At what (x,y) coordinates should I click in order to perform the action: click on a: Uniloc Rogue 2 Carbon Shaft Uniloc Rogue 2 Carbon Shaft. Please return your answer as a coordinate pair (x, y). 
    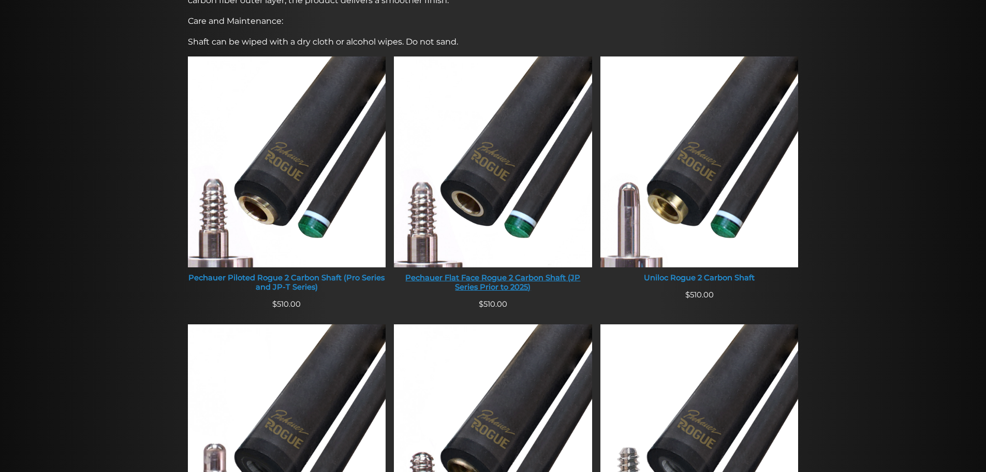
    Looking at the image, I should click on (699, 172).